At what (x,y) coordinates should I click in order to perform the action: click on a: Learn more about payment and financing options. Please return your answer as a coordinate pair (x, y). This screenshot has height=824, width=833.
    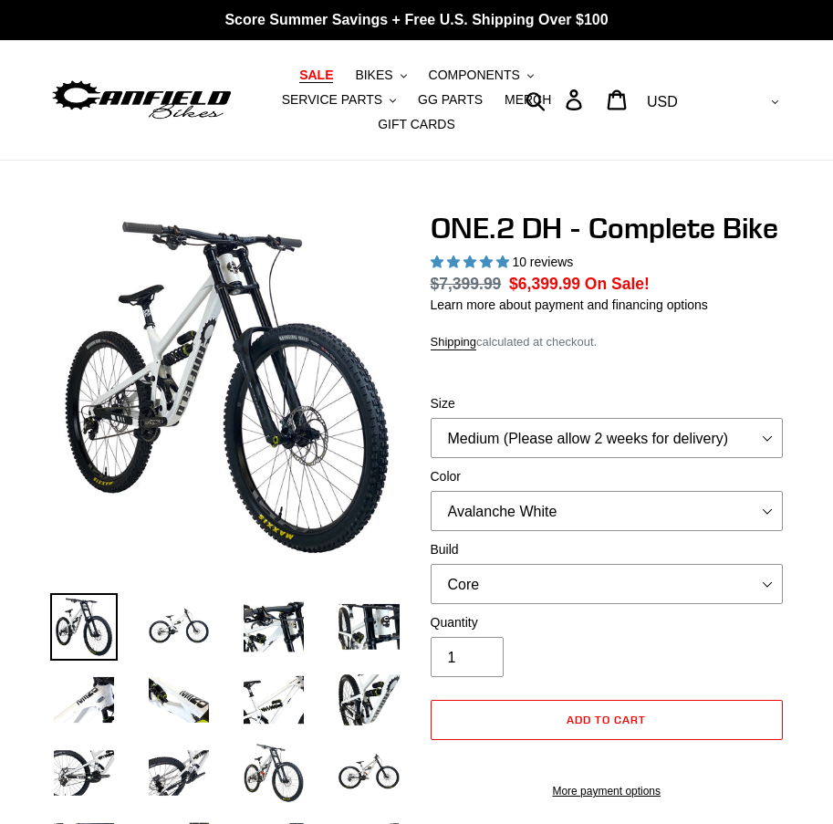
    Looking at the image, I should click on (569, 305).